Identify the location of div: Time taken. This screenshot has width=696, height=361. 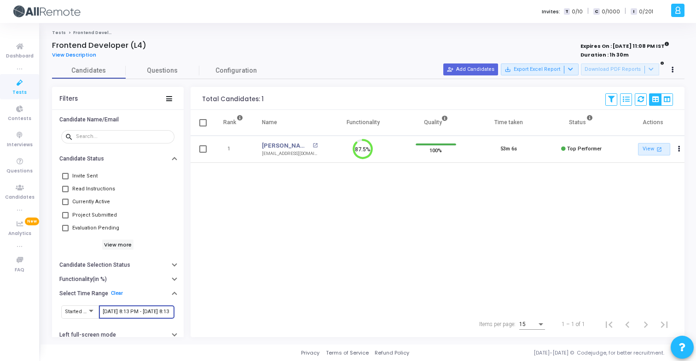
(508, 122).